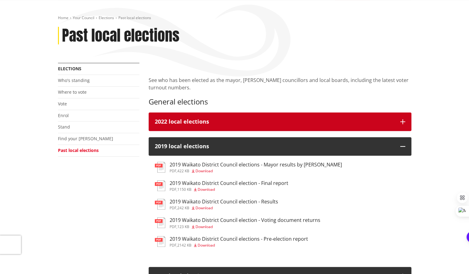 This screenshot has height=274, width=469. I want to click on span: 422 KB, so click(183, 171).